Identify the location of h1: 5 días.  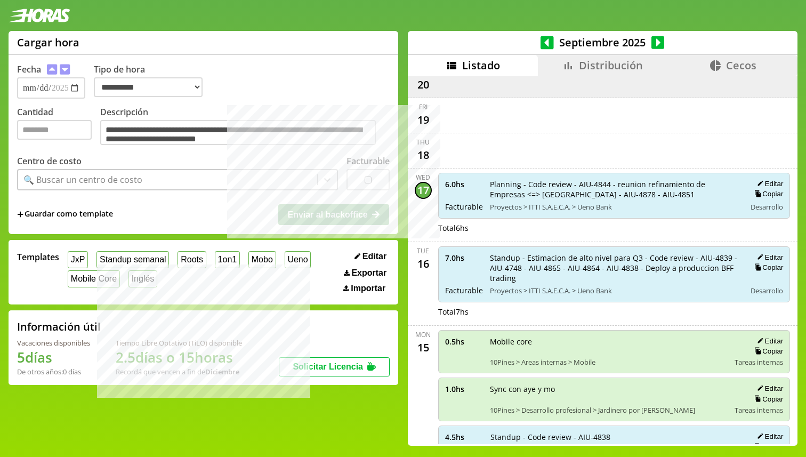
(53, 357).